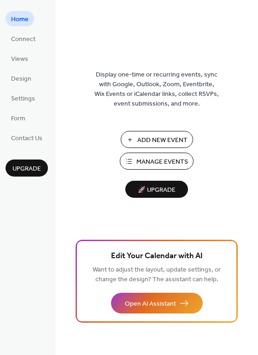 The width and height of the screenshot is (258, 355). I want to click on button: Add New Event, so click(157, 139).